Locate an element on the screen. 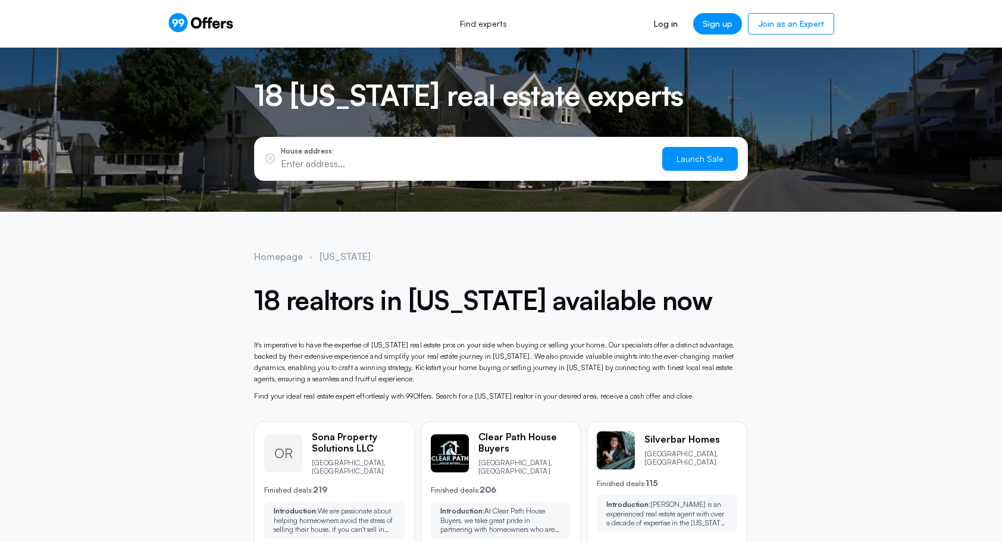 Image resolution: width=1002 pixels, height=542 pixels. img: Juan Carlos Barreneche is located at coordinates (616, 450).